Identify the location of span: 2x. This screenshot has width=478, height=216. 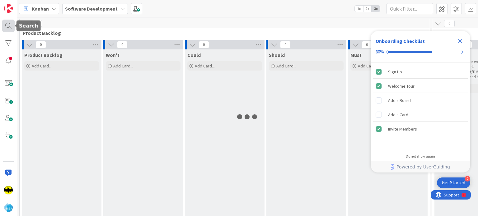
(367, 9).